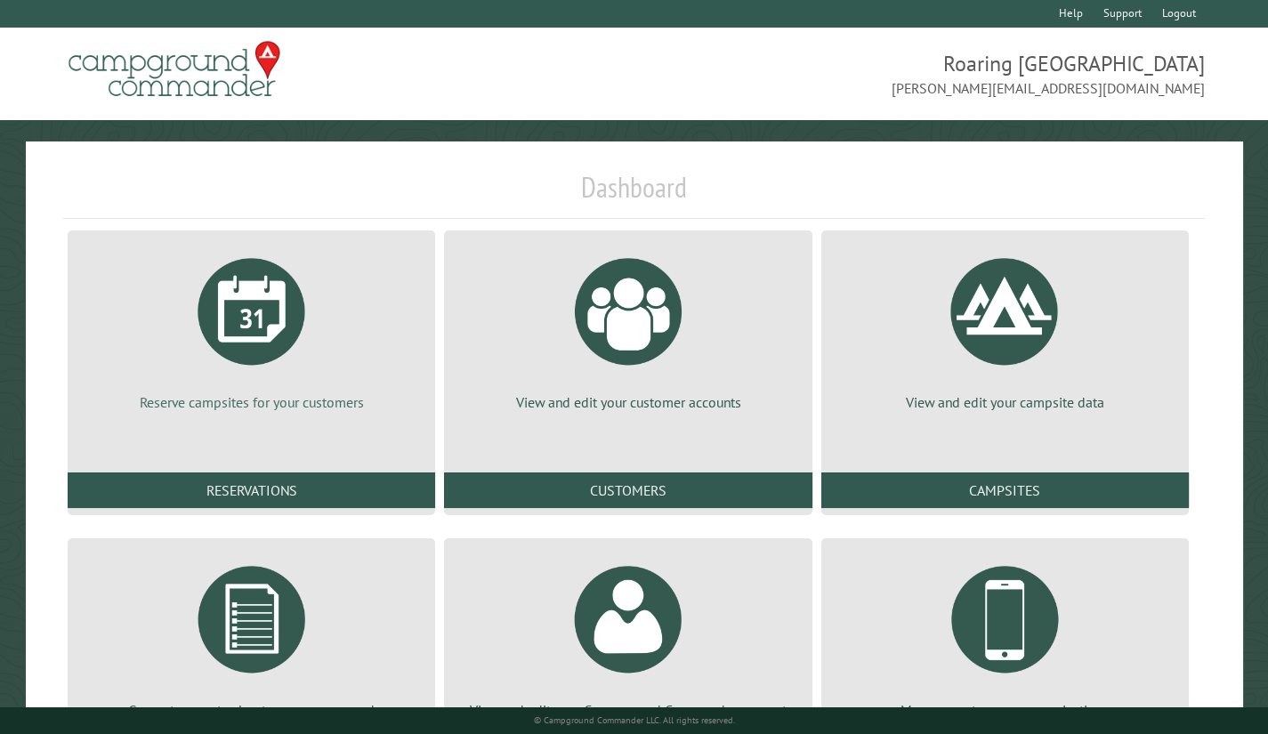 The height and width of the screenshot is (734, 1268). Describe the element at coordinates (251, 490) in the screenshot. I see `a: Reservations` at that location.